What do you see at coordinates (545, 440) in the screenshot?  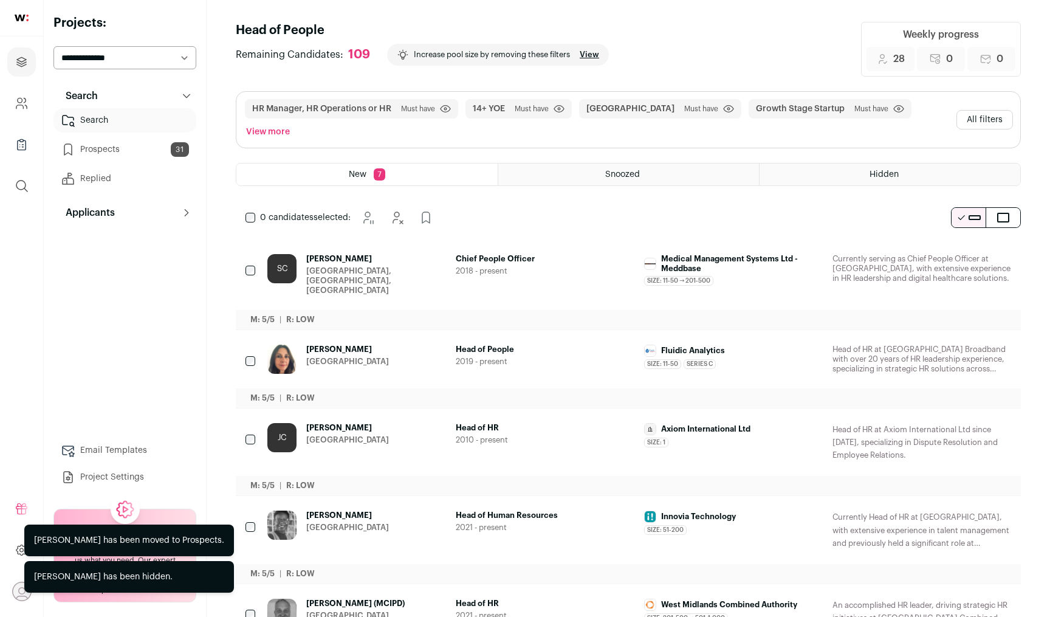 I see `span: 2010 - present` at bounding box center [545, 440].